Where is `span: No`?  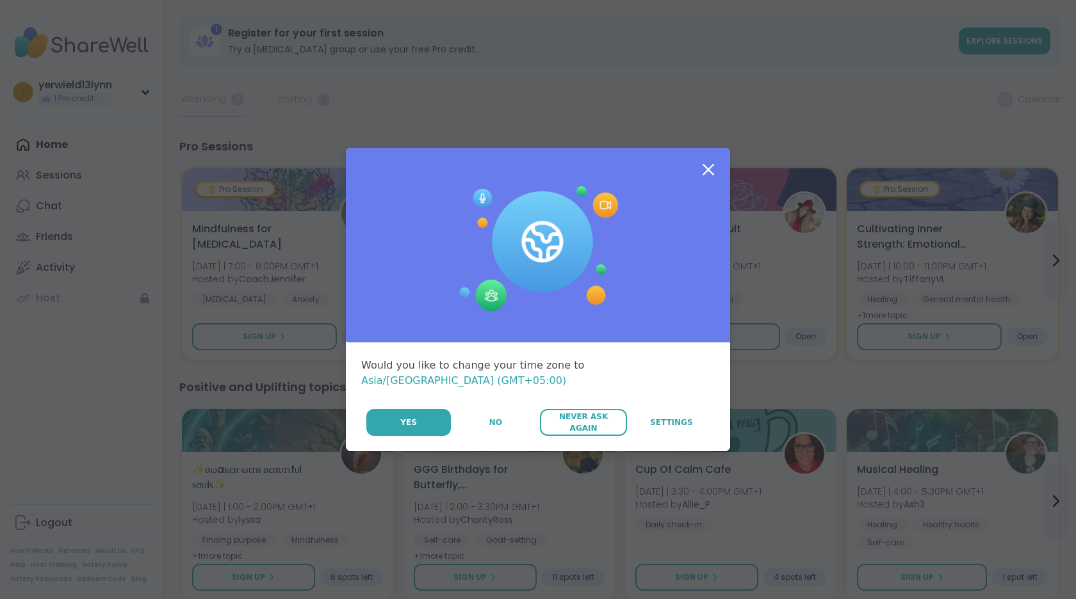 span: No is located at coordinates (496, 423).